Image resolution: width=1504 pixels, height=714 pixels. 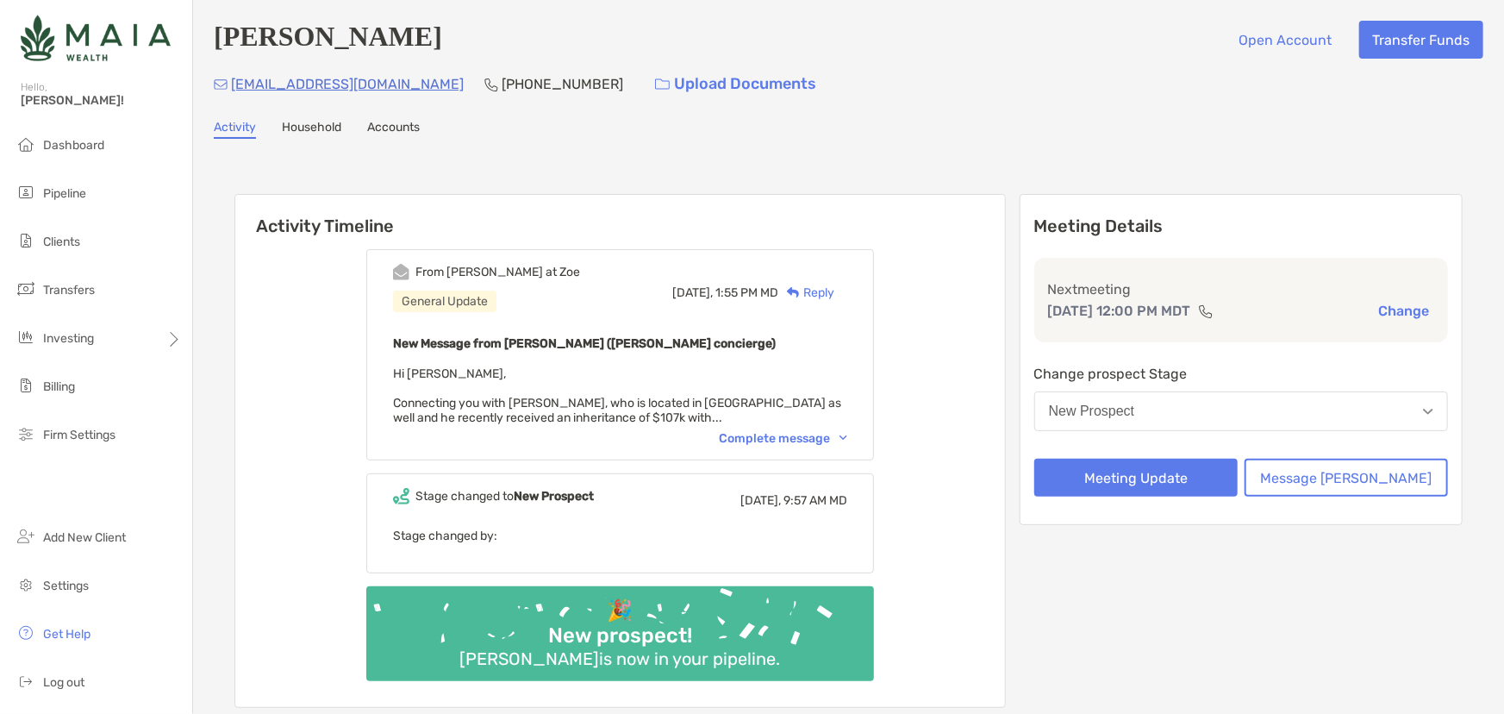 What do you see at coordinates (783, 438) in the screenshot?
I see `div: Complete message` at bounding box center [783, 438].